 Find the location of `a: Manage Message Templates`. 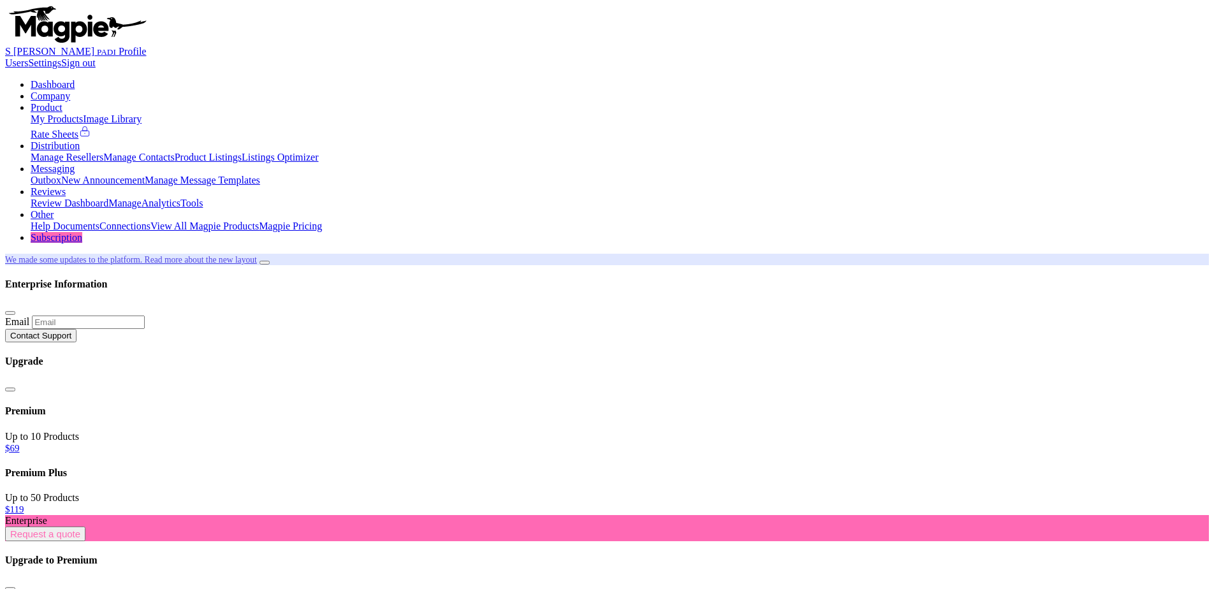

a: Manage Message Templates is located at coordinates (202, 180).